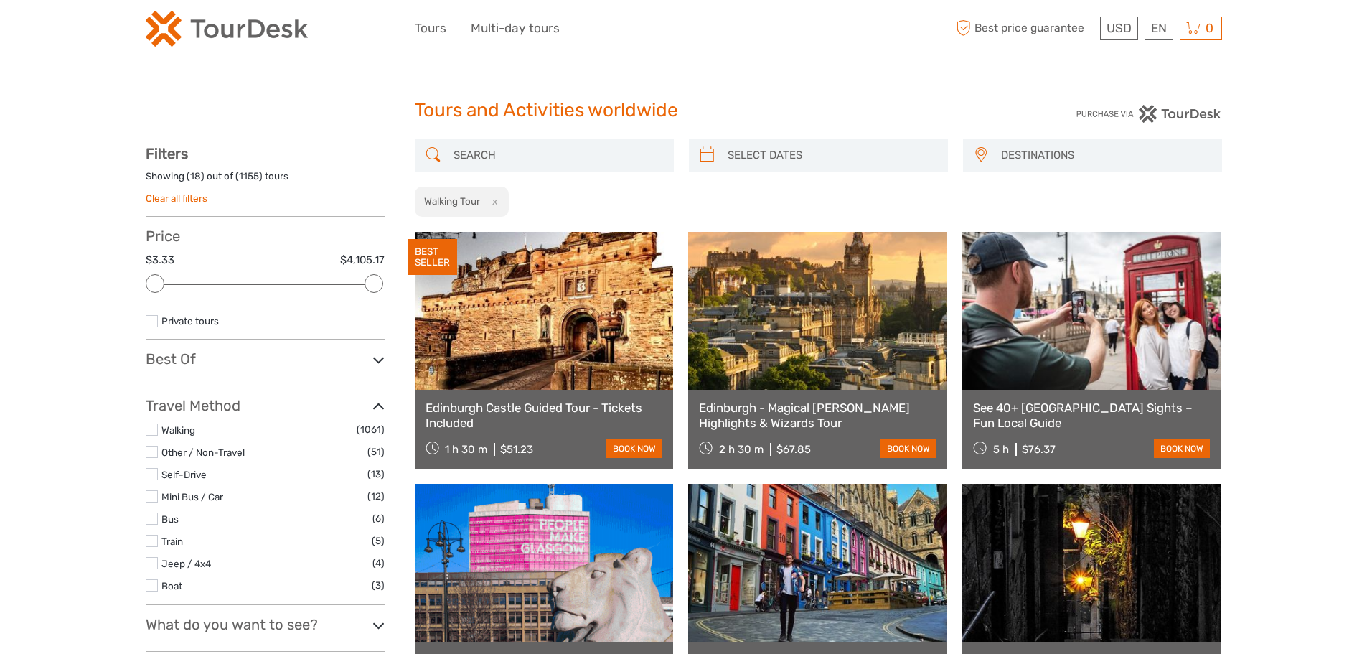 This screenshot has height=654, width=1367. I want to click on h3: Price, so click(265, 236).